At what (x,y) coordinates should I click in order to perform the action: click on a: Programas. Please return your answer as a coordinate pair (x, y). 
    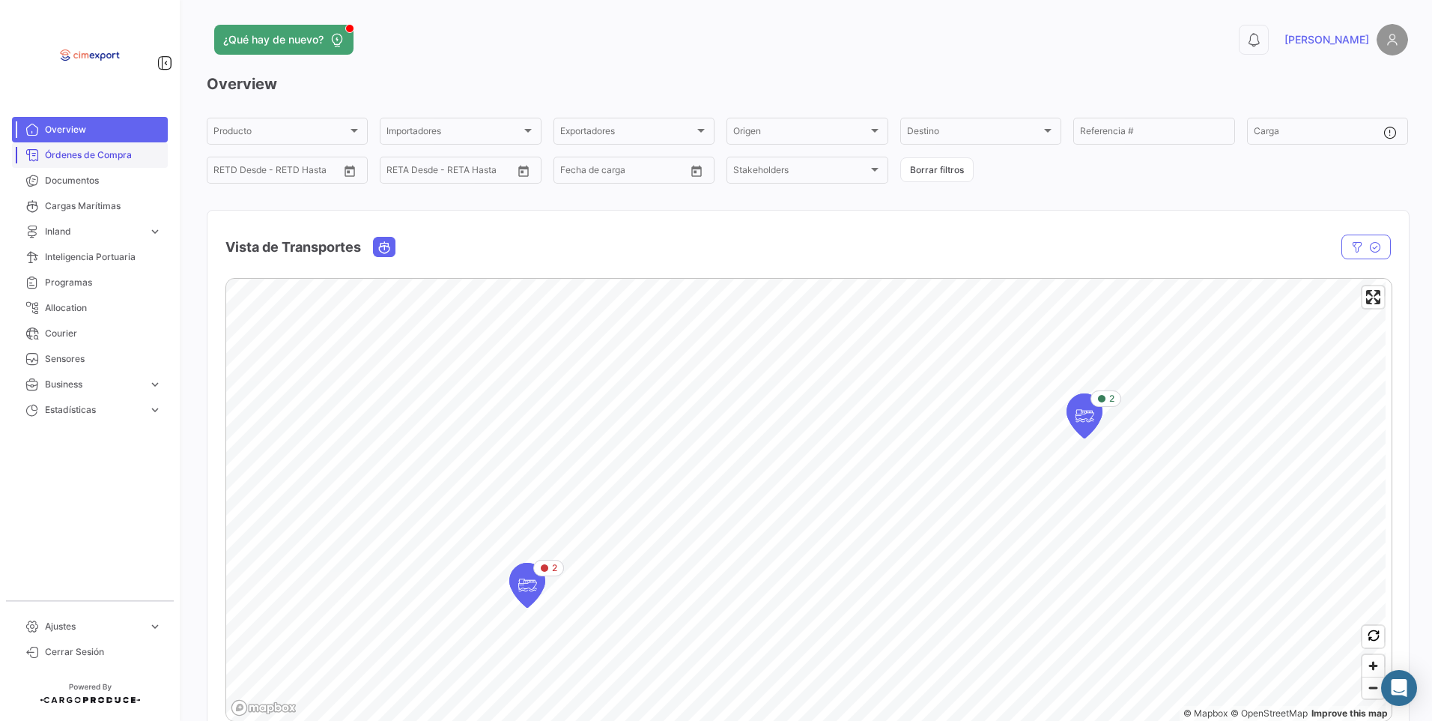
    Looking at the image, I should click on (90, 282).